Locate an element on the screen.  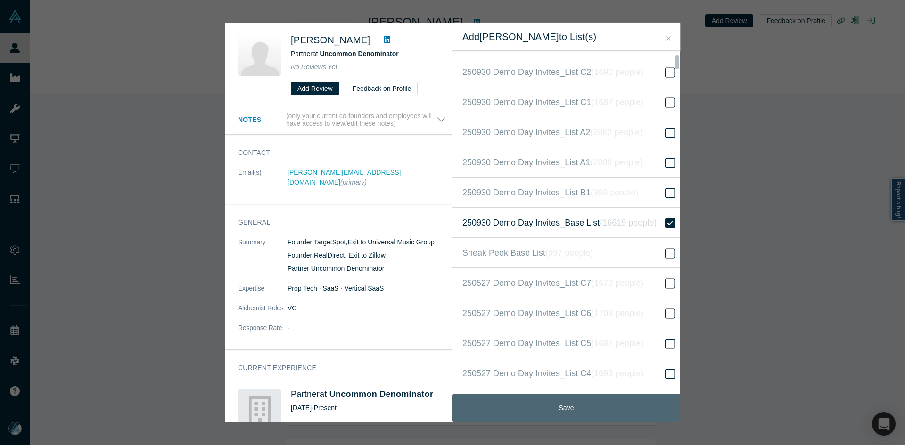
dd: VC is located at coordinates (367, 308).